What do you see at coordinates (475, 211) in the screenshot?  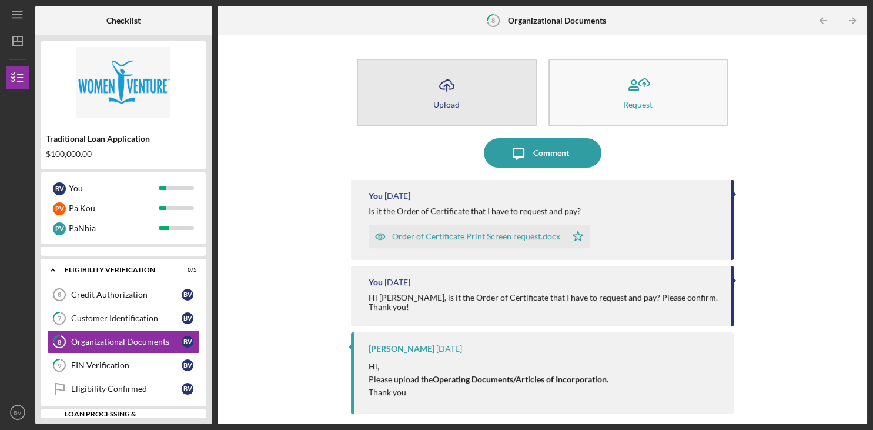 I see `div: Is it the Order of Certificate that I have to request and pay?` at bounding box center [475, 211].